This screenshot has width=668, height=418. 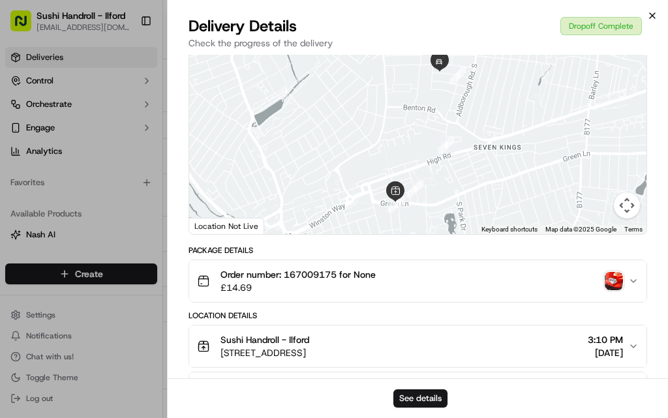 I want to click on span: API Documentation, so click(x=166, y=263).